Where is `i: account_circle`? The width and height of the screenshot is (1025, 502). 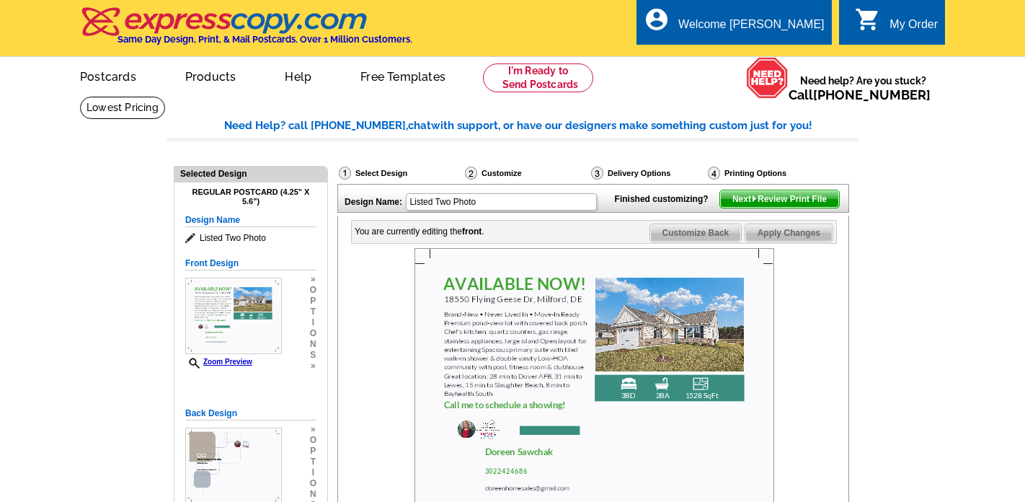
i: account_circle is located at coordinates (657, 19).